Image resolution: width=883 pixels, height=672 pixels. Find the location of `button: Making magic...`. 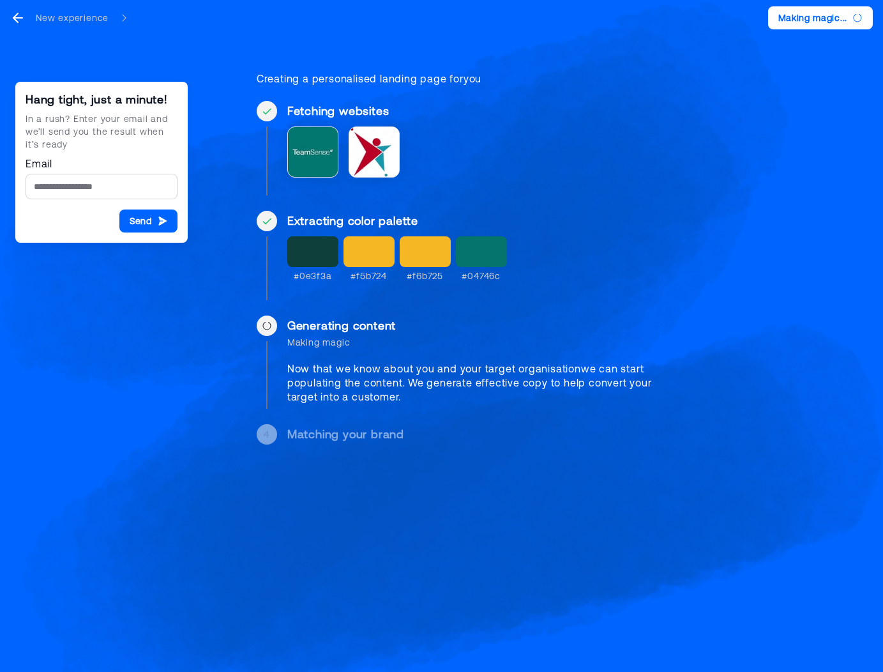

button: Making magic... is located at coordinates (821, 18).